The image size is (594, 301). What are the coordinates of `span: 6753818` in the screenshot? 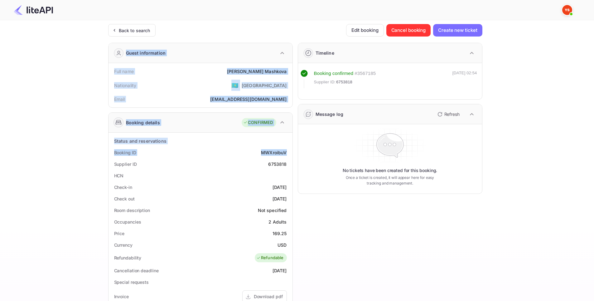 It's located at (344, 82).